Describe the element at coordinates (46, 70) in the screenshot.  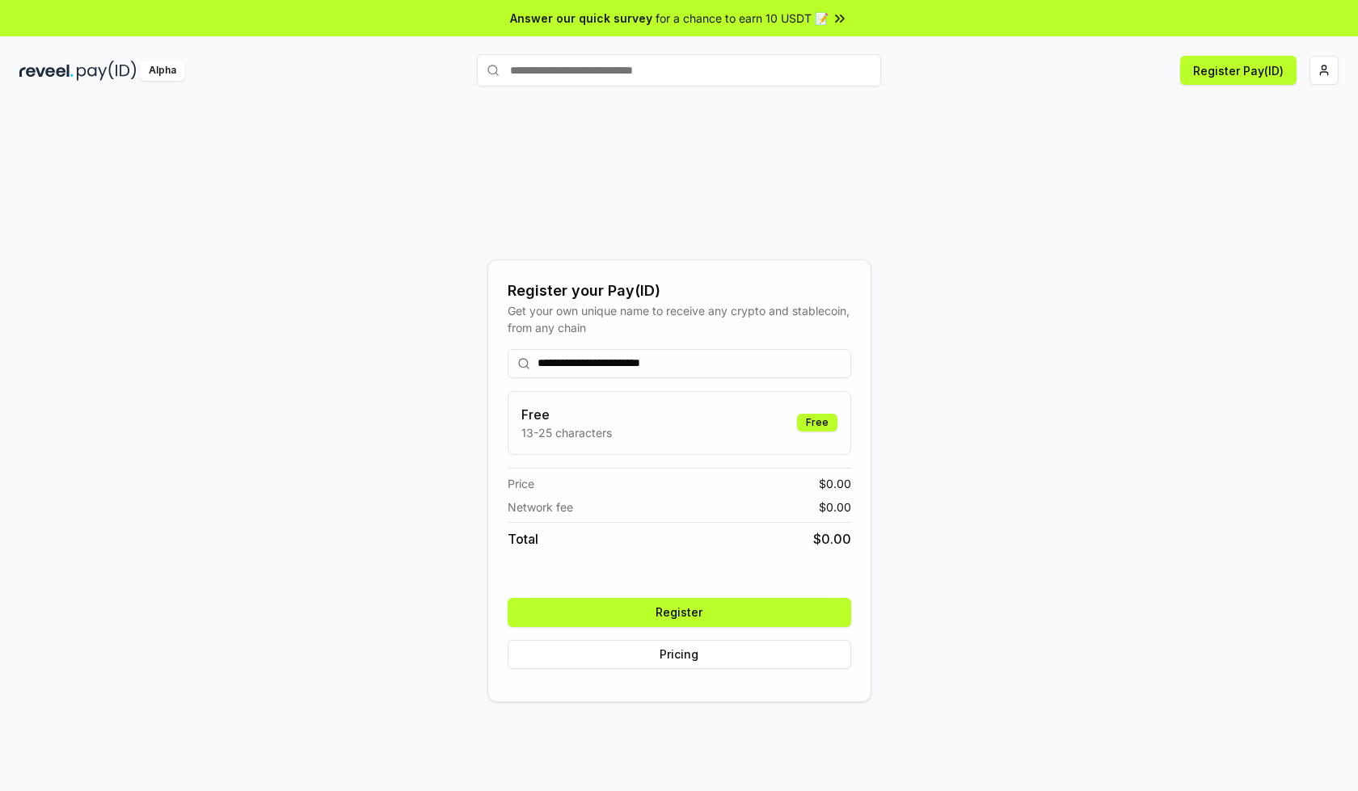
I see `img: reveel_dark` at that location.